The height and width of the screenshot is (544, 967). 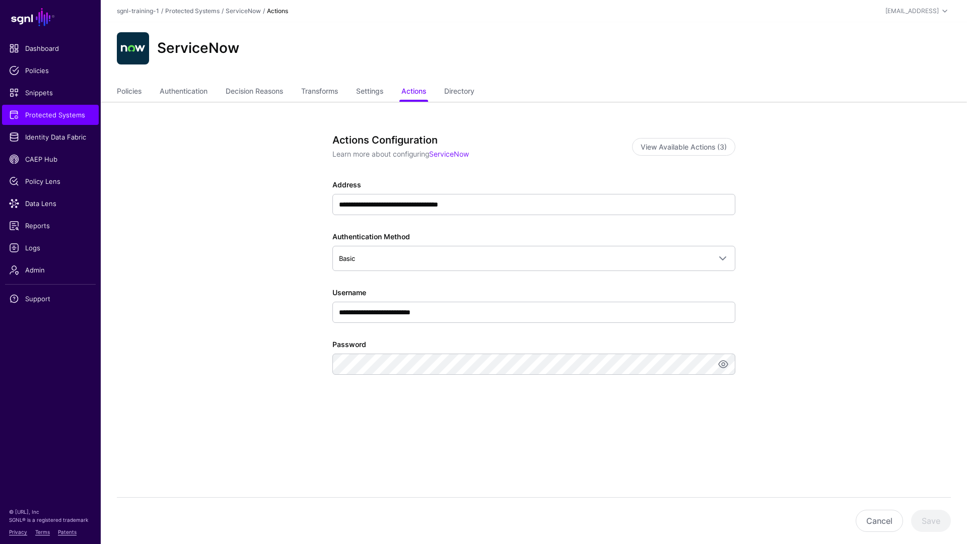 What do you see at coordinates (319, 92) in the screenshot?
I see `a: Transforms` at bounding box center [319, 92].